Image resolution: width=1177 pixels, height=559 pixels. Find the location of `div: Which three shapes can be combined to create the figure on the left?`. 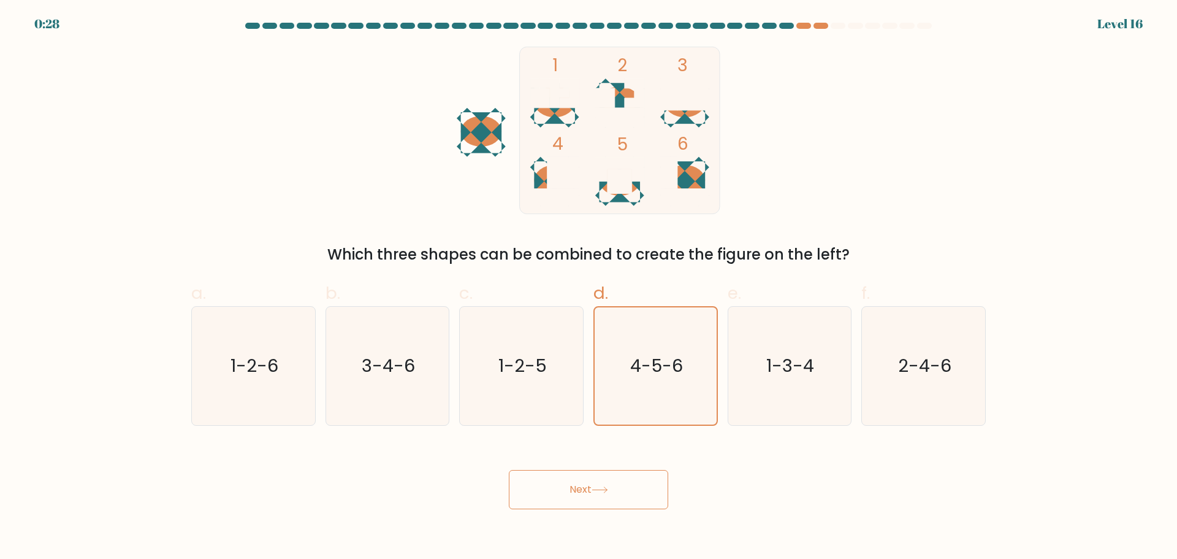

div: Which three shapes can be combined to create the figure on the left? is located at coordinates (589, 255).